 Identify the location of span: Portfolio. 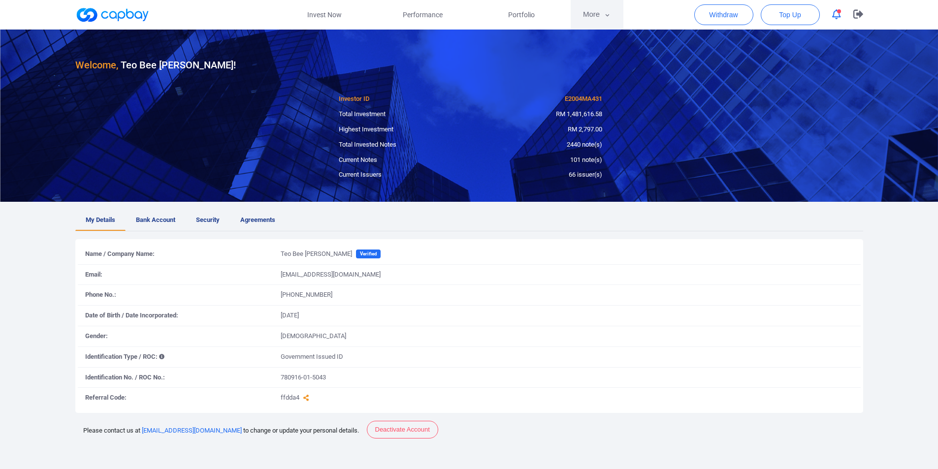
(521, 15).